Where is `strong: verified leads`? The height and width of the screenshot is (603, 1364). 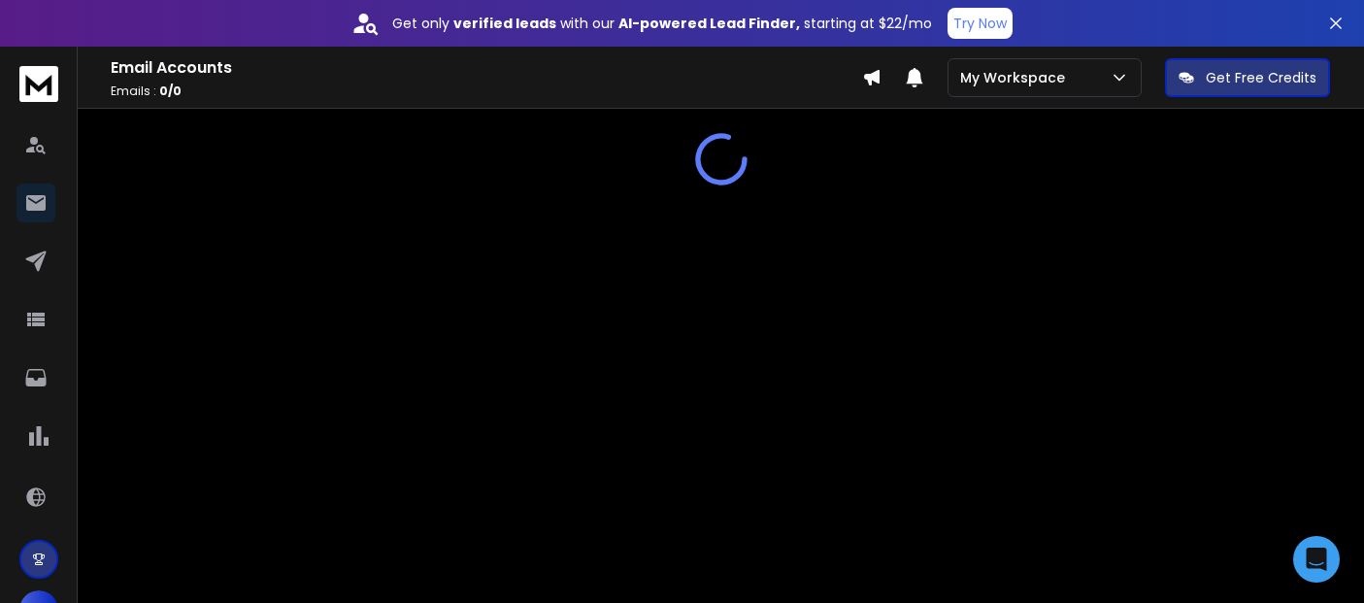 strong: verified leads is located at coordinates (505, 23).